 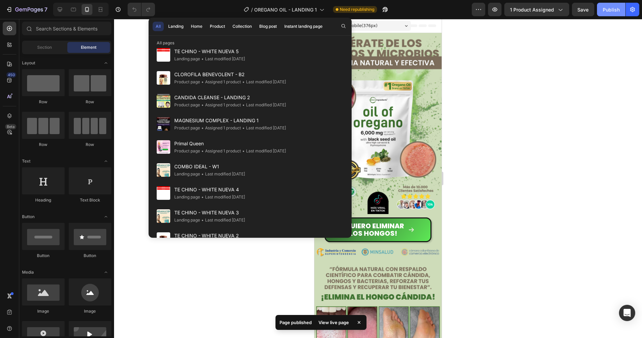 What do you see at coordinates (197, 26) in the screenshot?
I see `div: Home` at bounding box center [197, 26].